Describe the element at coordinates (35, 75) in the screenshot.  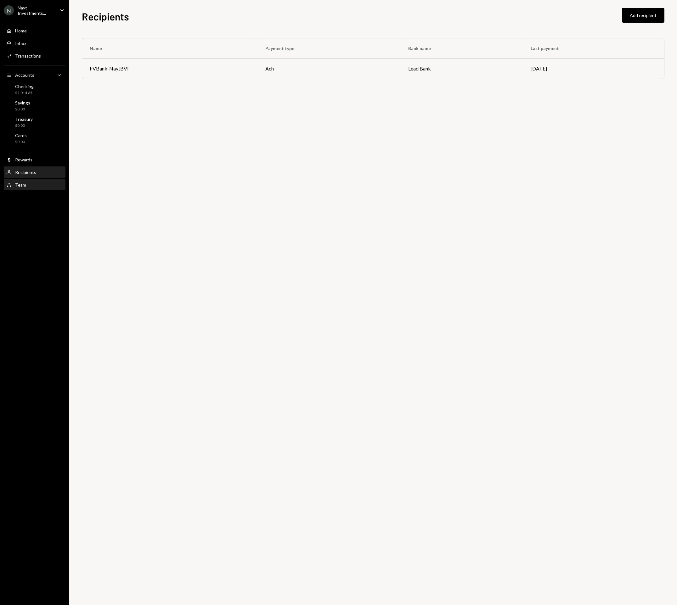
I see `a: Accounts` at that location.